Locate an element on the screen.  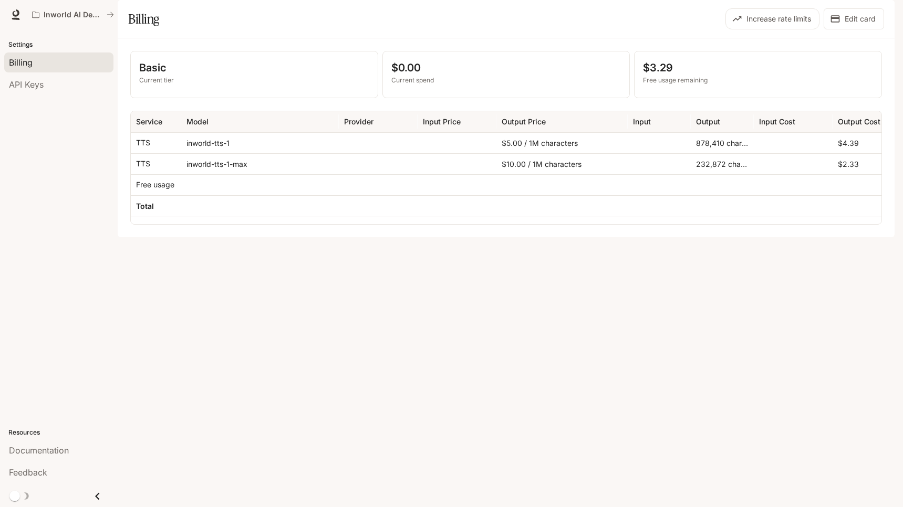
h1: Billing is located at coordinates (143, 19).